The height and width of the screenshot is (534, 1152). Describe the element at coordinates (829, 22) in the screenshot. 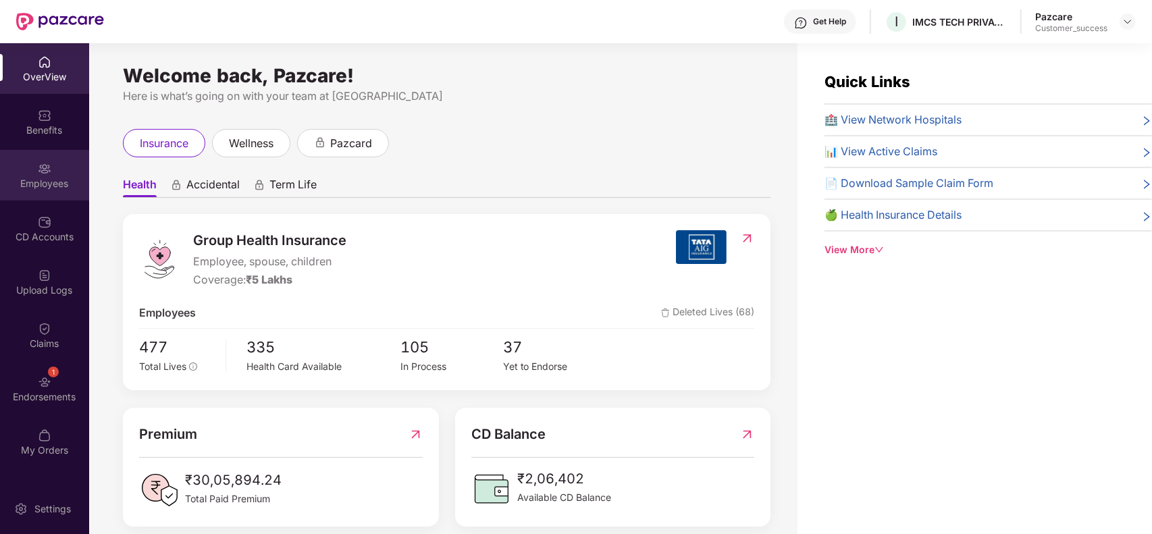

I see `div: Get Help` at that location.